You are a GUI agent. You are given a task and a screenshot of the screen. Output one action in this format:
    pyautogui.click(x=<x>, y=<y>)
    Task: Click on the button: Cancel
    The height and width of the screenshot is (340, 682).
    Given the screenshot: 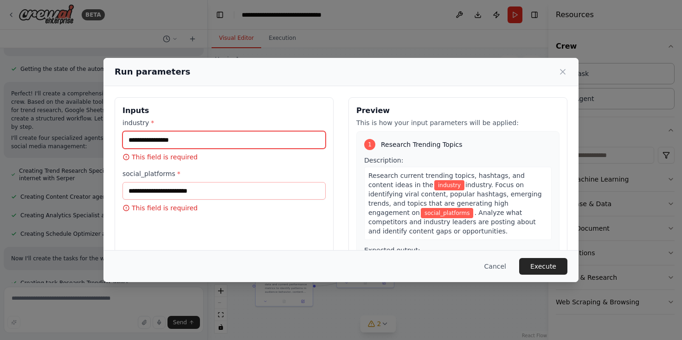 What is the action you would take?
    pyautogui.click(x=495, y=267)
    